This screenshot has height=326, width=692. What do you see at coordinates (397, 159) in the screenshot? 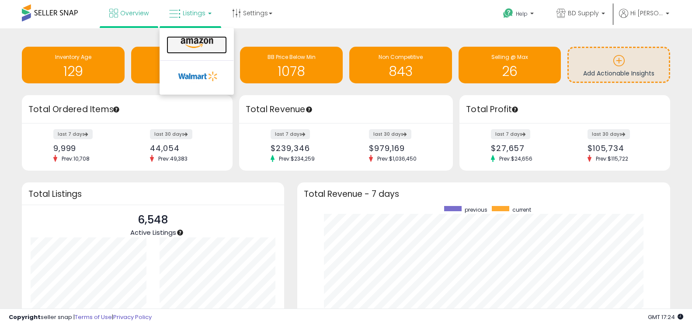
I see `span: Prev: $1,036,450` at bounding box center [397, 159].